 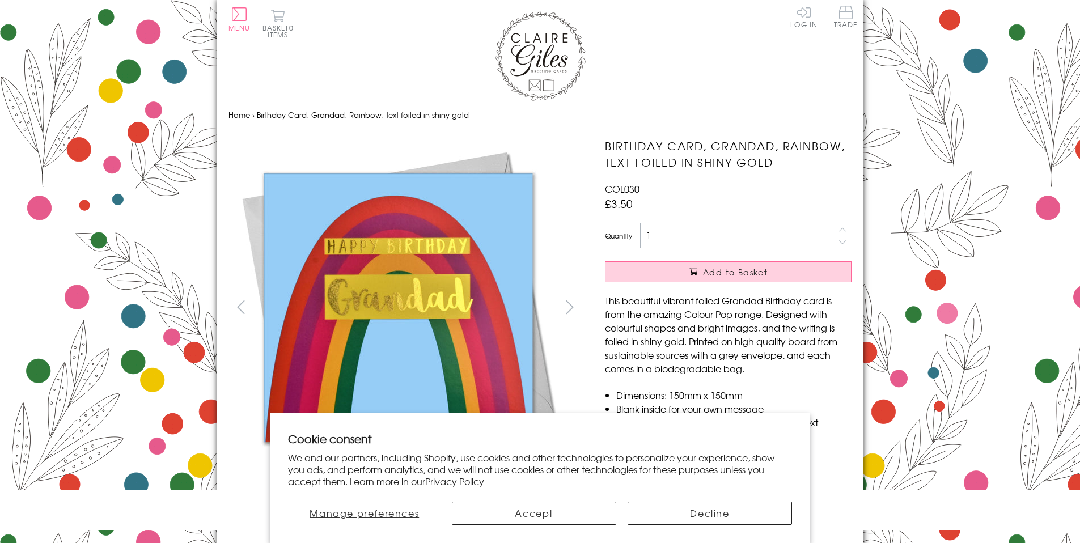 What do you see at coordinates (728, 271) in the screenshot?
I see `button: Add to Basket` at bounding box center [728, 271].